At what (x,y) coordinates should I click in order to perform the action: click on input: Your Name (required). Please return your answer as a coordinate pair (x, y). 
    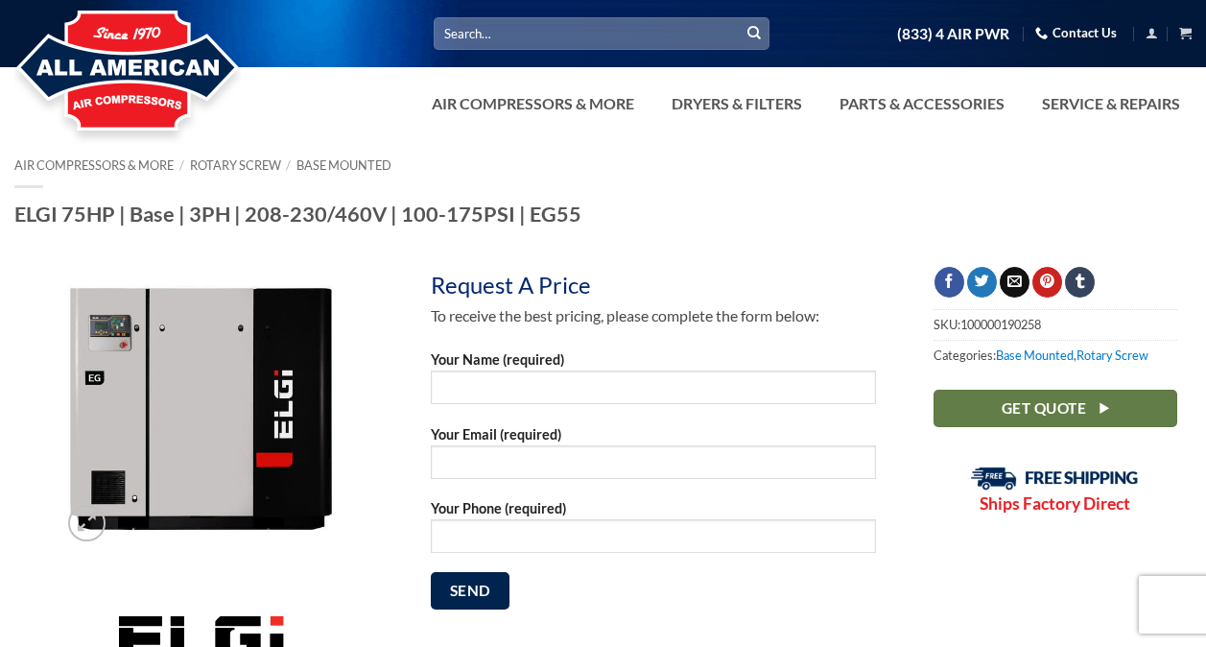
    Looking at the image, I should click on (653, 387).